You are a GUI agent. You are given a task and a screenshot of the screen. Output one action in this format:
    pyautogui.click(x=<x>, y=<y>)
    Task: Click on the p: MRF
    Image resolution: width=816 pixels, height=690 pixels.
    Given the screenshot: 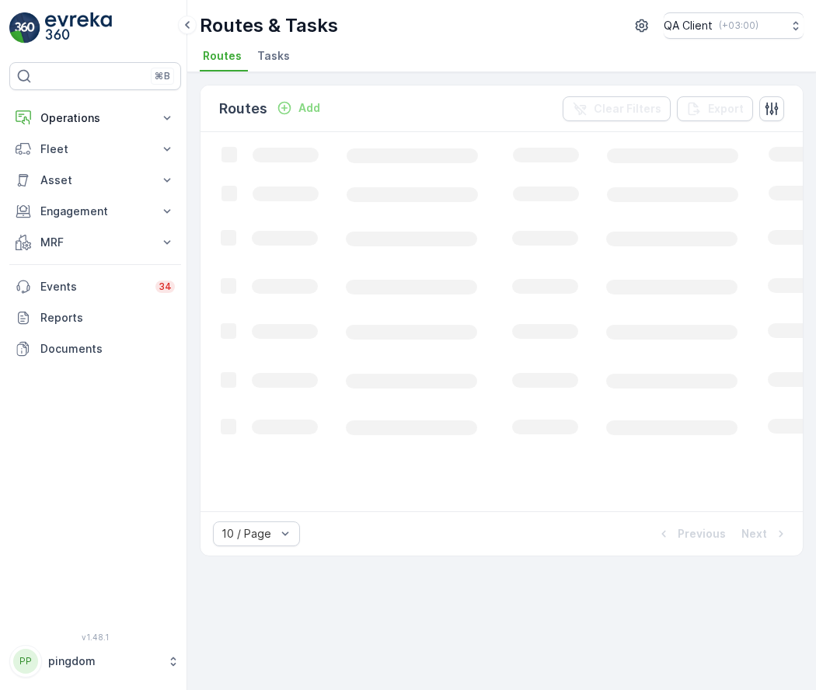 What is the action you would take?
    pyautogui.click(x=95, y=242)
    